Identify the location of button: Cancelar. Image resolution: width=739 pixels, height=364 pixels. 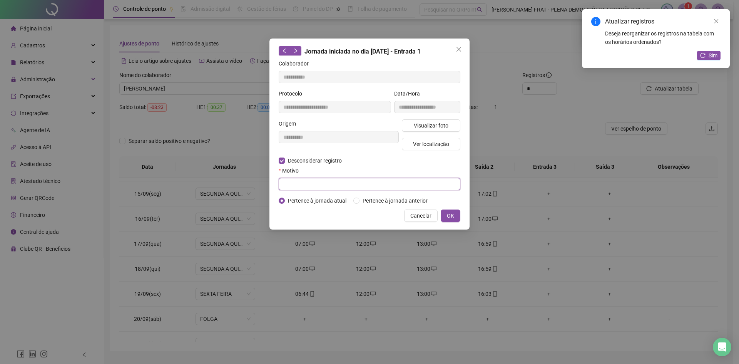
(420, 215).